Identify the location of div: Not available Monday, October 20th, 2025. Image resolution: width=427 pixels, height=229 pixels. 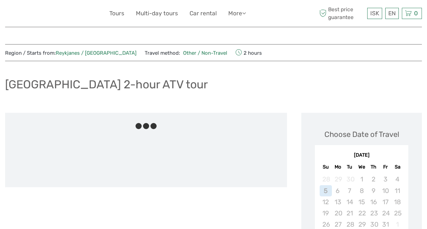
(338, 213).